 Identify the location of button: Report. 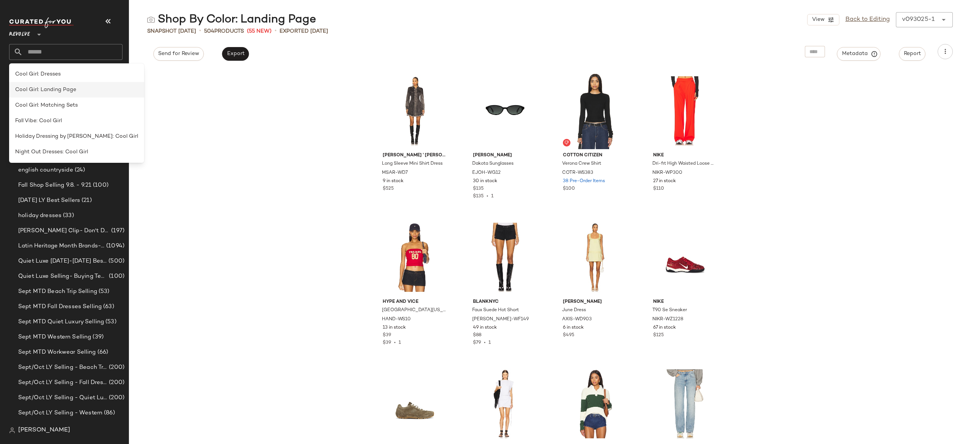
(912, 54).